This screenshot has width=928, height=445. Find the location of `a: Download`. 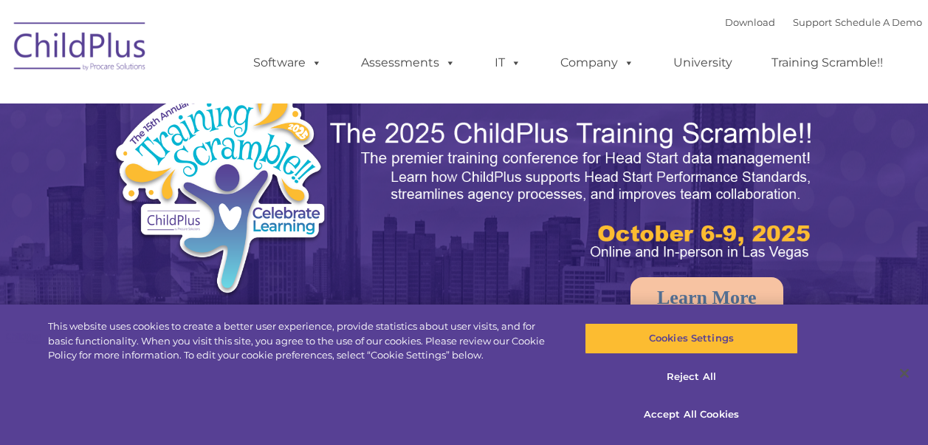

a: Download is located at coordinates (750, 22).